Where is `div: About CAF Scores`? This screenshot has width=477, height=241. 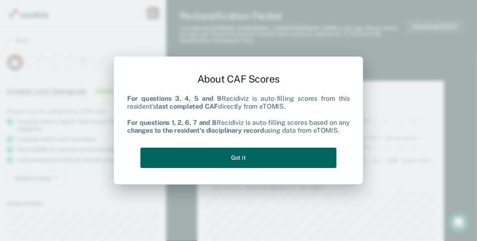 div: About CAF Scores is located at coordinates (238, 79).